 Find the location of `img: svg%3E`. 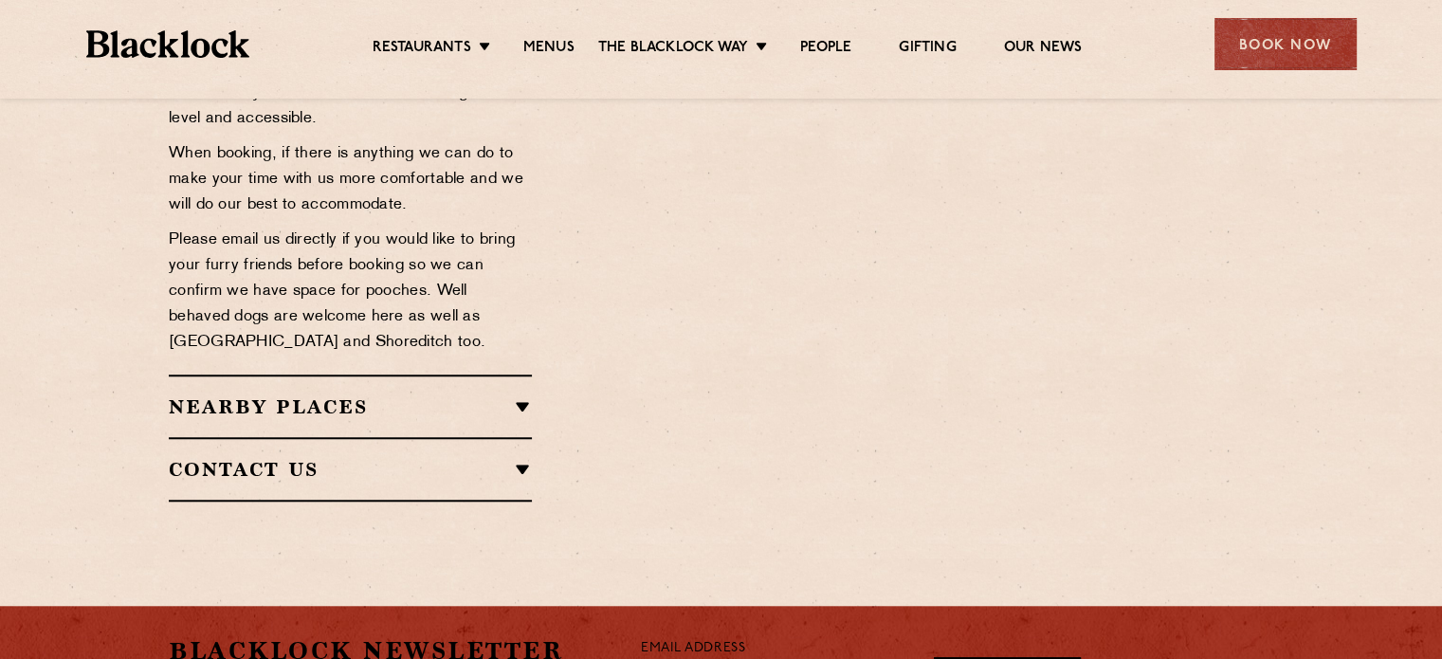

img: svg%3E is located at coordinates (1202, 413).